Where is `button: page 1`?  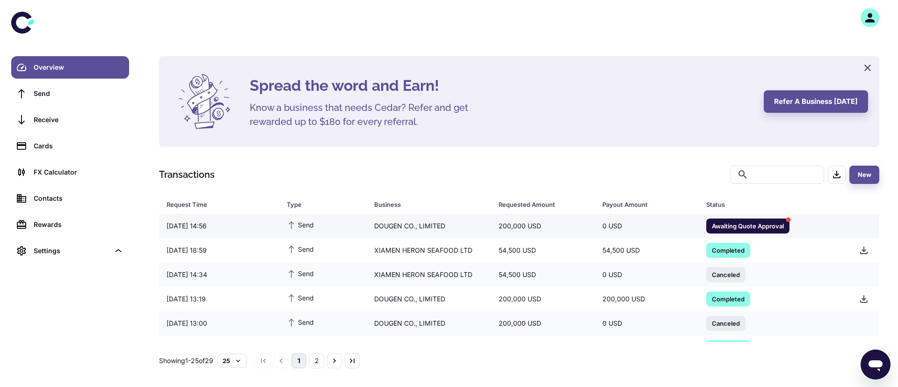
button: page 1 is located at coordinates (299, 361).